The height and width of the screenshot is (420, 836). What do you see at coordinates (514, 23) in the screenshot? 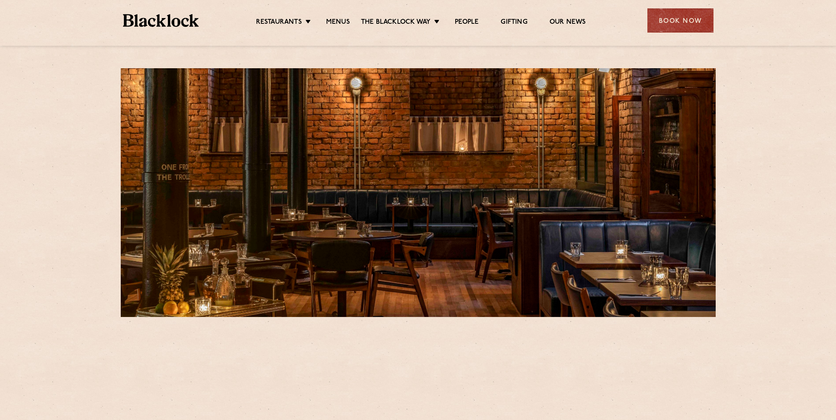
I see `a: Gifting` at bounding box center [514, 23].